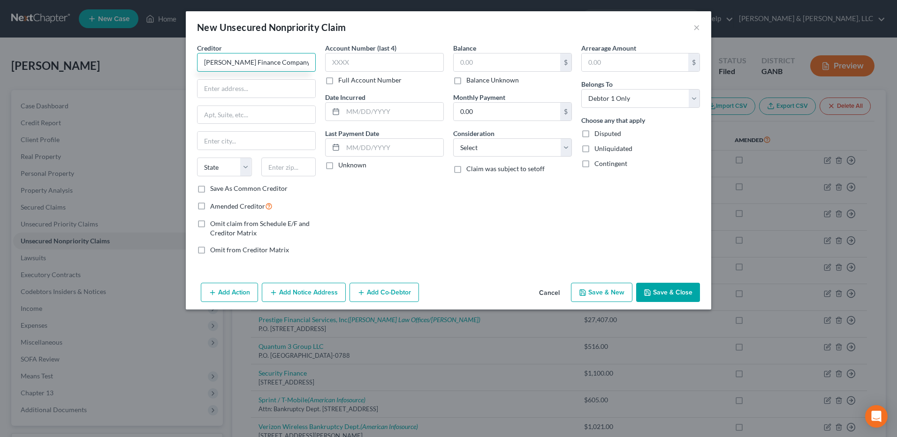 The image size is (897, 437). I want to click on button: Cancel, so click(549, 293).